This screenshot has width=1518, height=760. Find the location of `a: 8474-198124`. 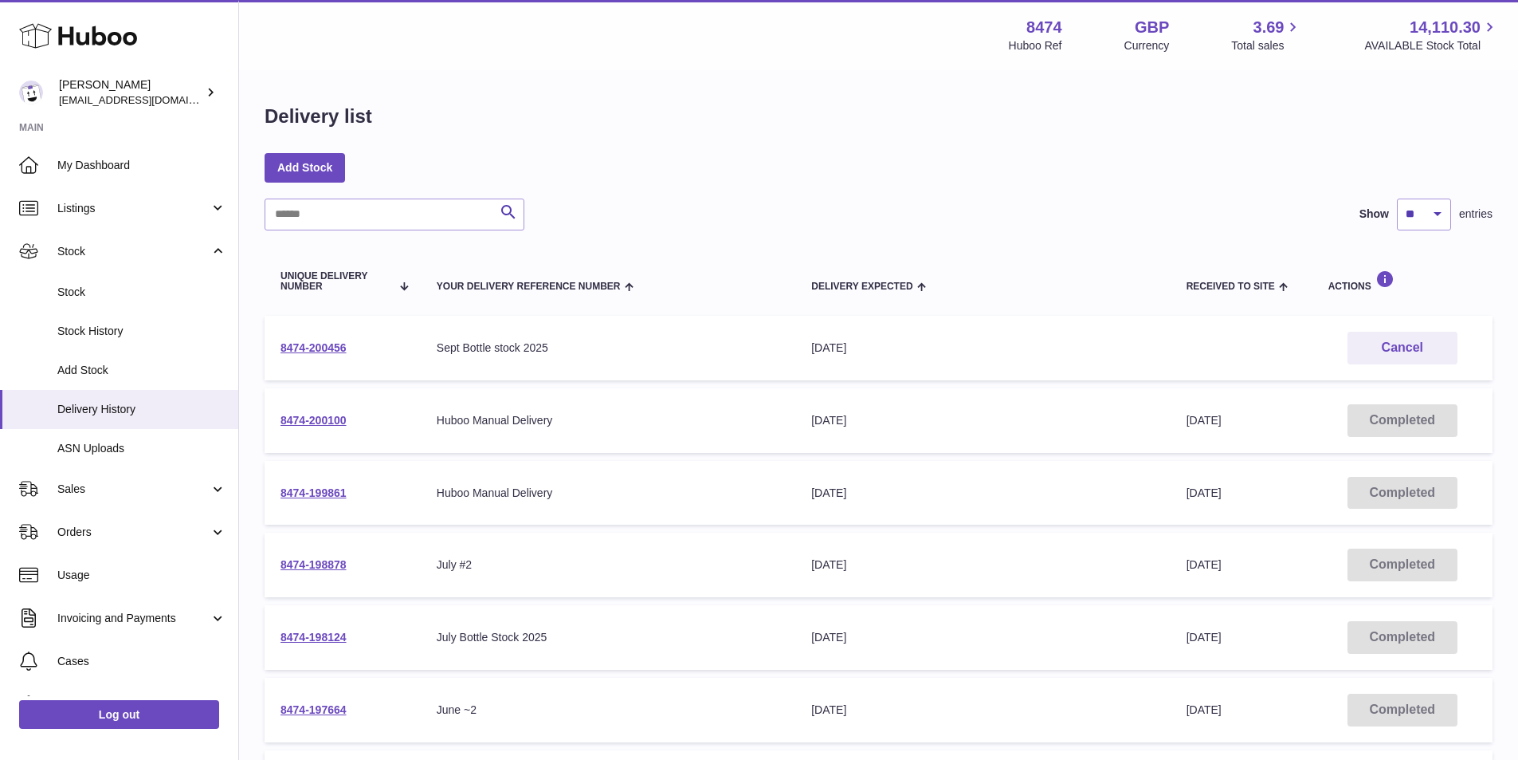

a: 8474-198124 is located at coordinates (313, 637).